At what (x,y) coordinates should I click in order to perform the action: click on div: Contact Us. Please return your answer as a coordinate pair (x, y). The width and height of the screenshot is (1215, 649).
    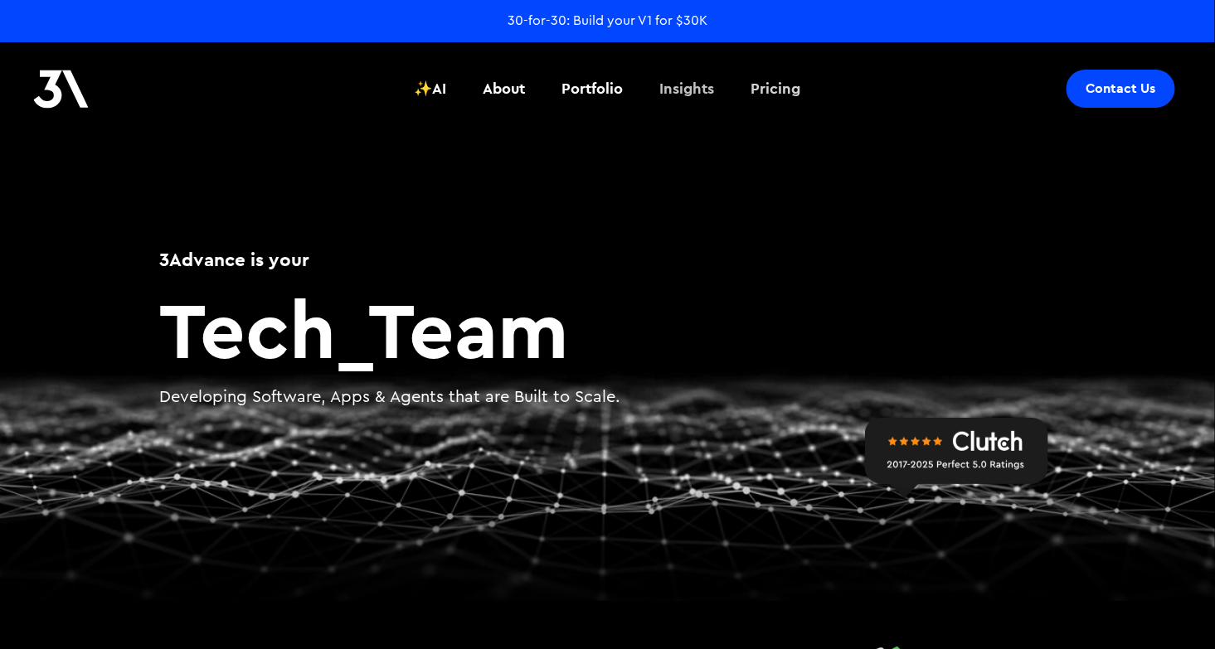
    Looking at the image, I should click on (1120, 89).